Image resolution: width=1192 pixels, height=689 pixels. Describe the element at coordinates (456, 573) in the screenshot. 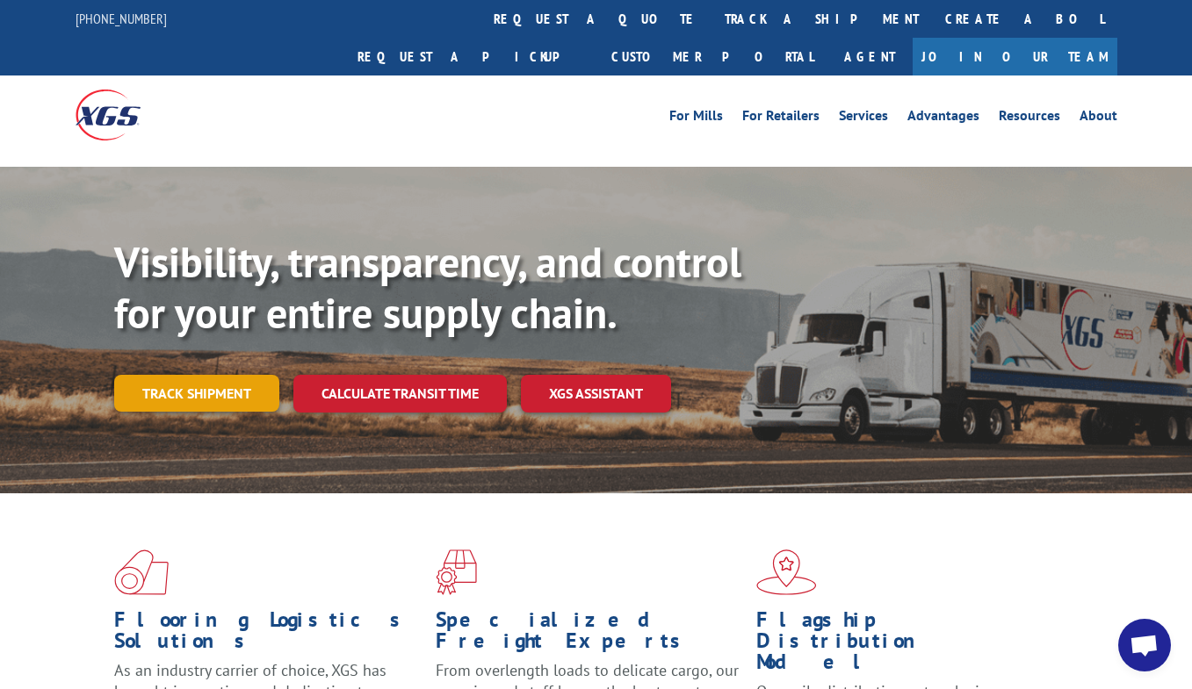

I see `img: xgs-icon-focused-on-flooring-red` at that location.